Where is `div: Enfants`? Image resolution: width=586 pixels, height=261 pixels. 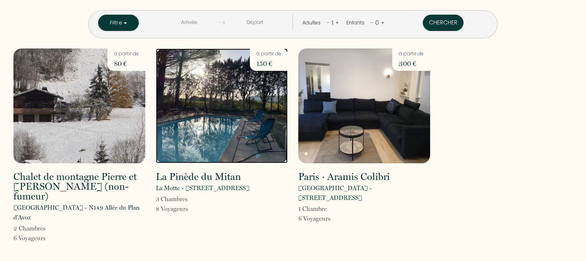 div: Enfants is located at coordinates (357, 23).